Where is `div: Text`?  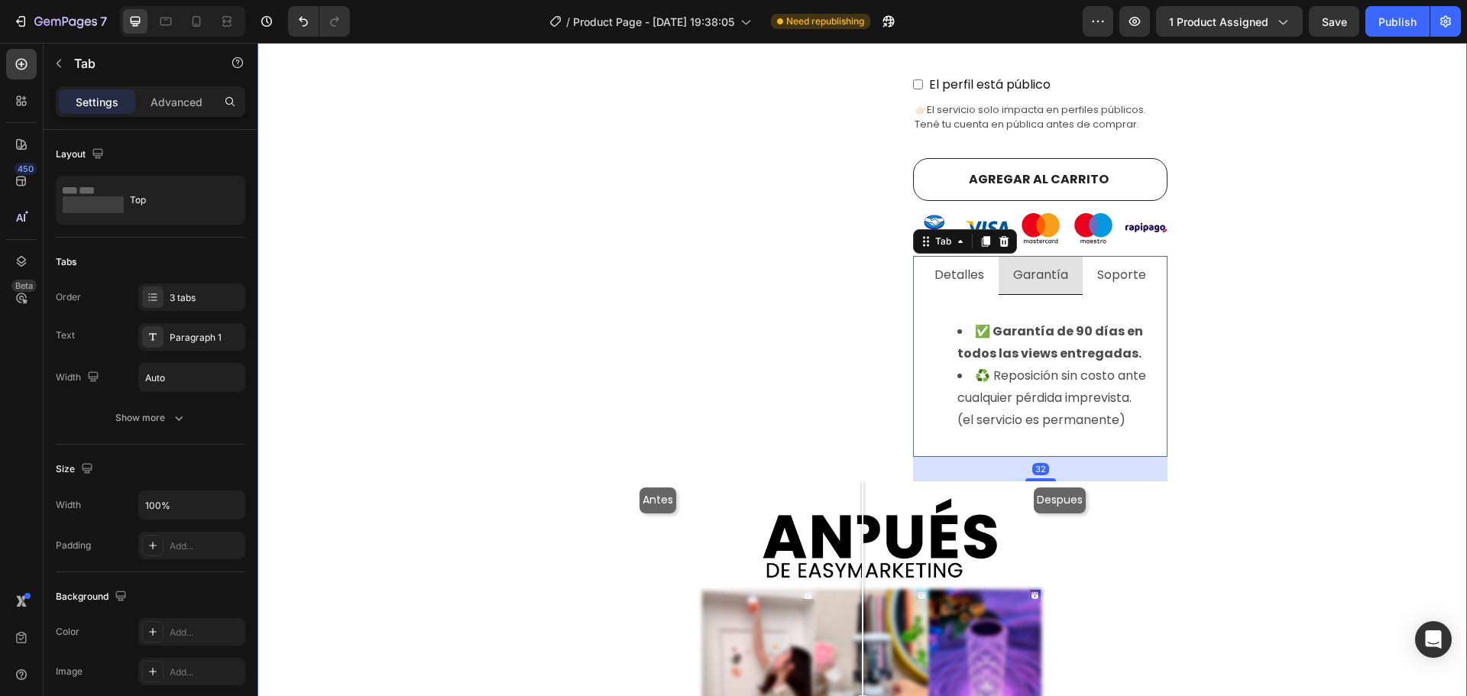
div: Text is located at coordinates (65, 336).